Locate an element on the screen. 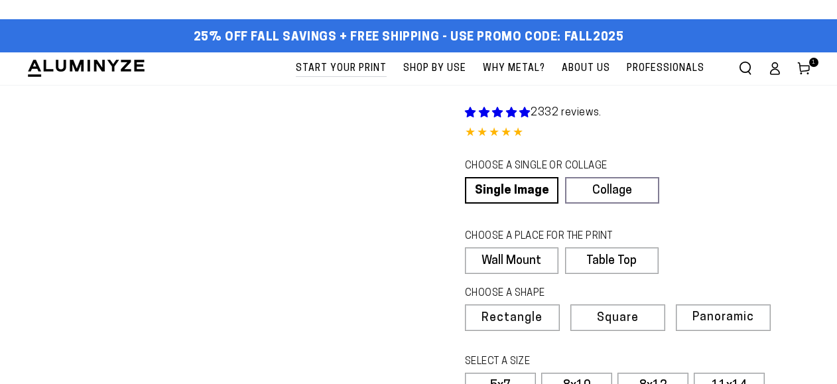  label: Table Top is located at coordinates (611, 261).